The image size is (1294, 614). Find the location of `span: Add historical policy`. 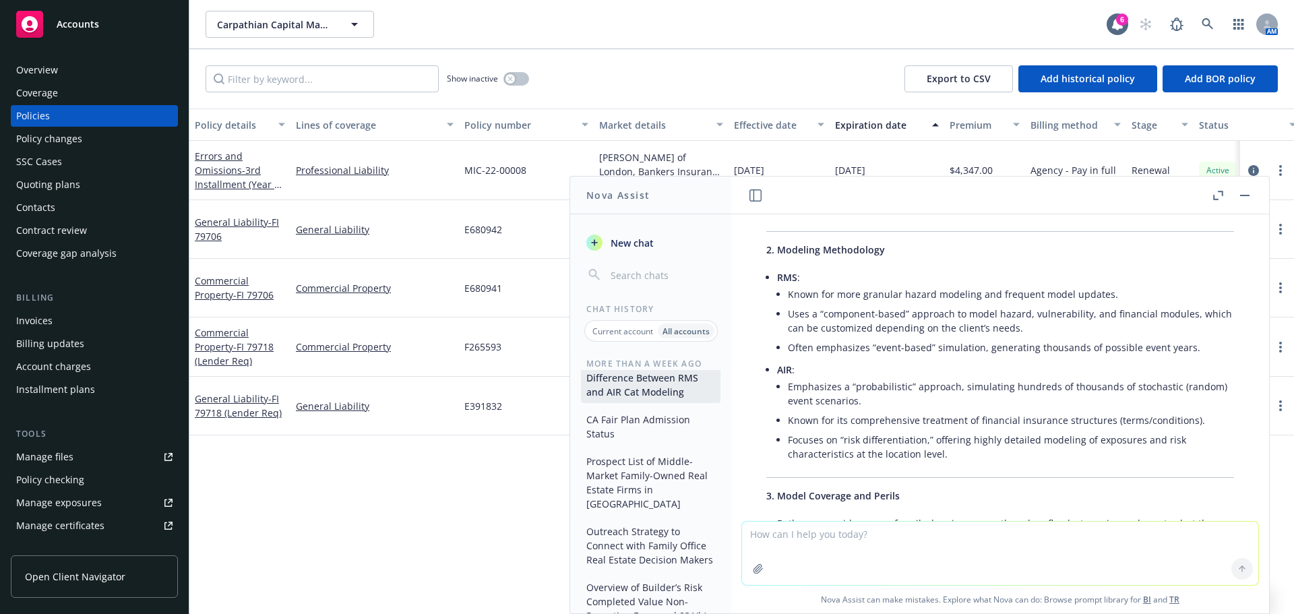

span: Add historical policy is located at coordinates (1088, 78).